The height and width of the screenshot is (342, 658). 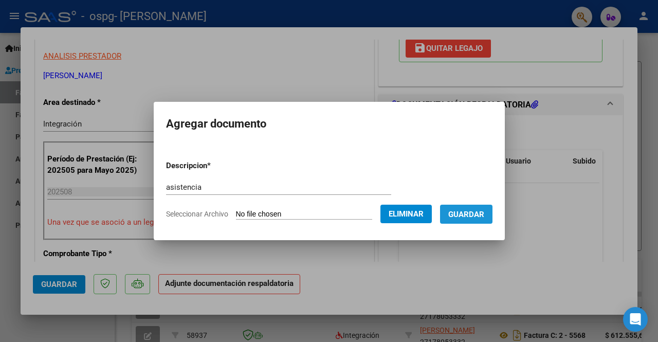 I want to click on button: Guardar, so click(x=466, y=214).